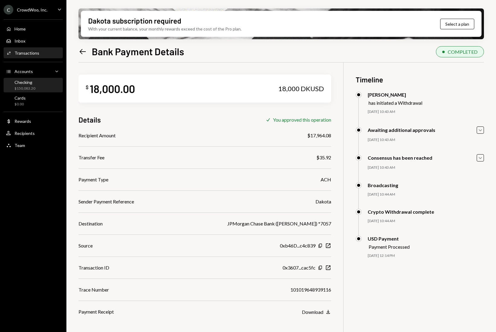 This screenshot has height=332, width=496. Describe the element at coordinates (165, 29) in the screenshot. I see `div: With your current balance, your monthly rewards exceed the cost of the Pro plan.` at that location.